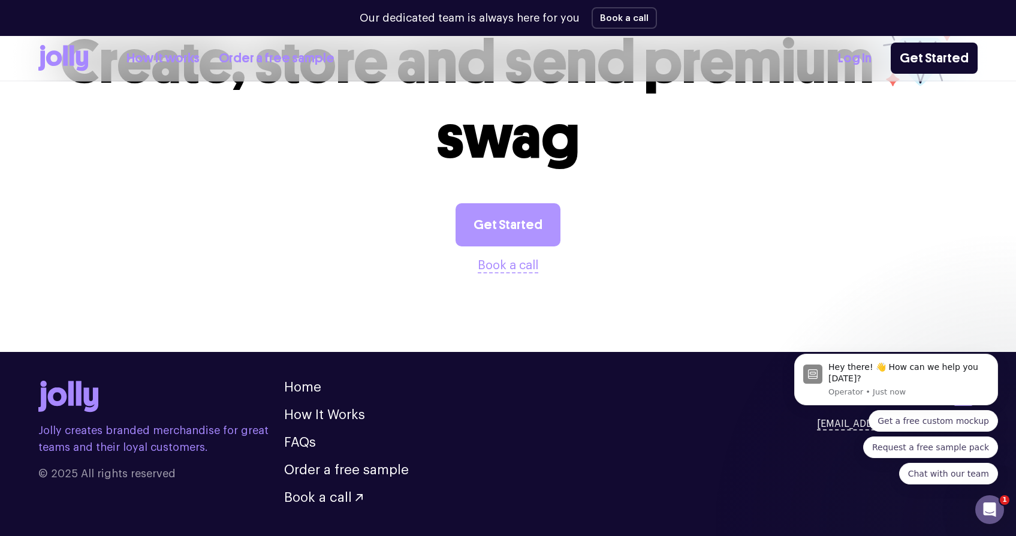  Describe the element at coordinates (303, 387) in the screenshot. I see `a: Home` at that location.